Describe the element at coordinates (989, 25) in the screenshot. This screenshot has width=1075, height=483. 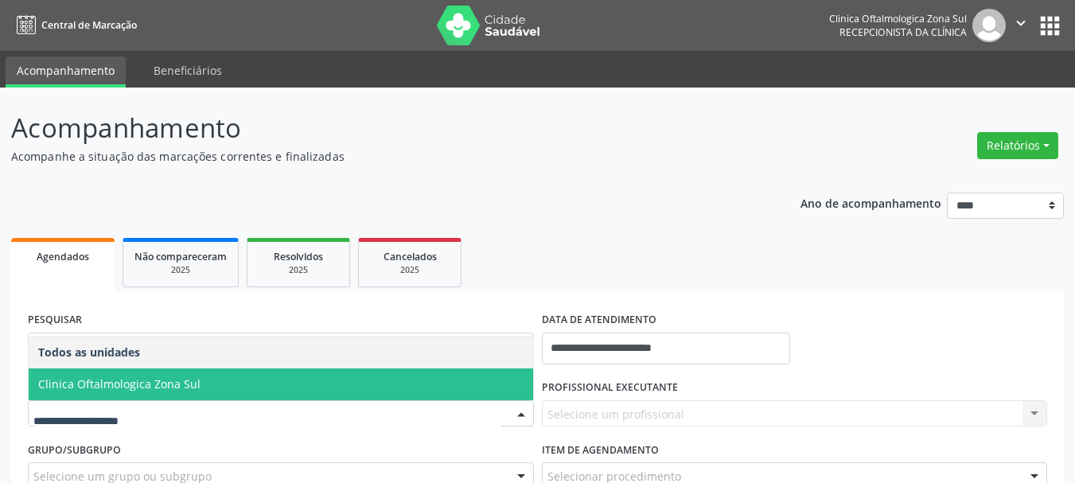
I see `img: img` at that location.